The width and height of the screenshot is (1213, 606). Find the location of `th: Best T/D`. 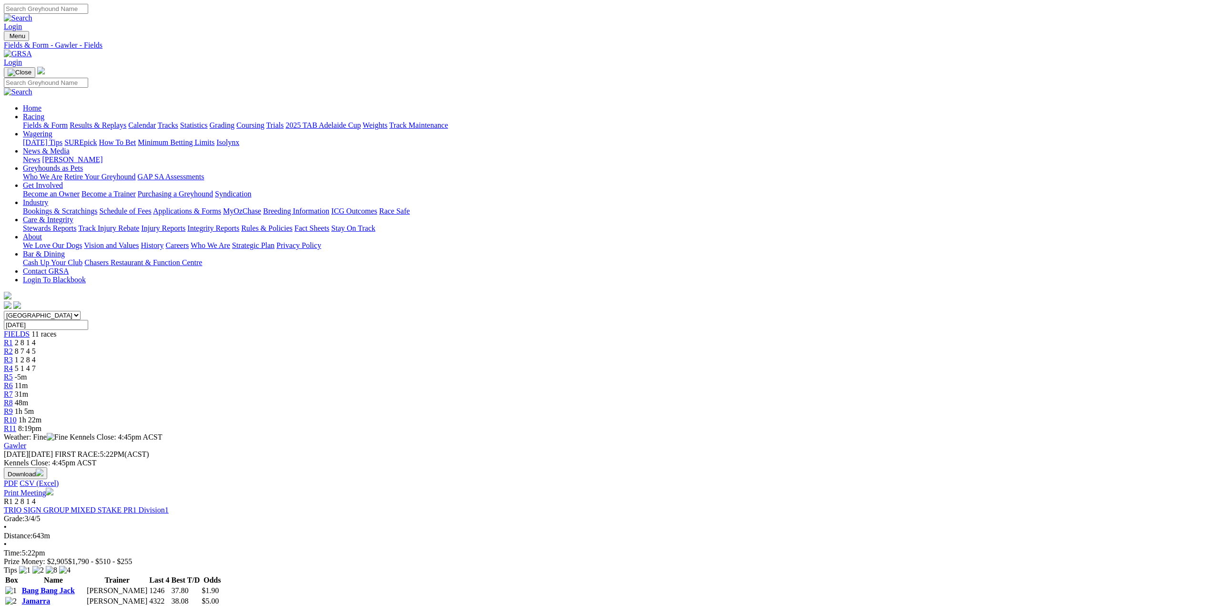

th: Best T/D is located at coordinates (185, 580).